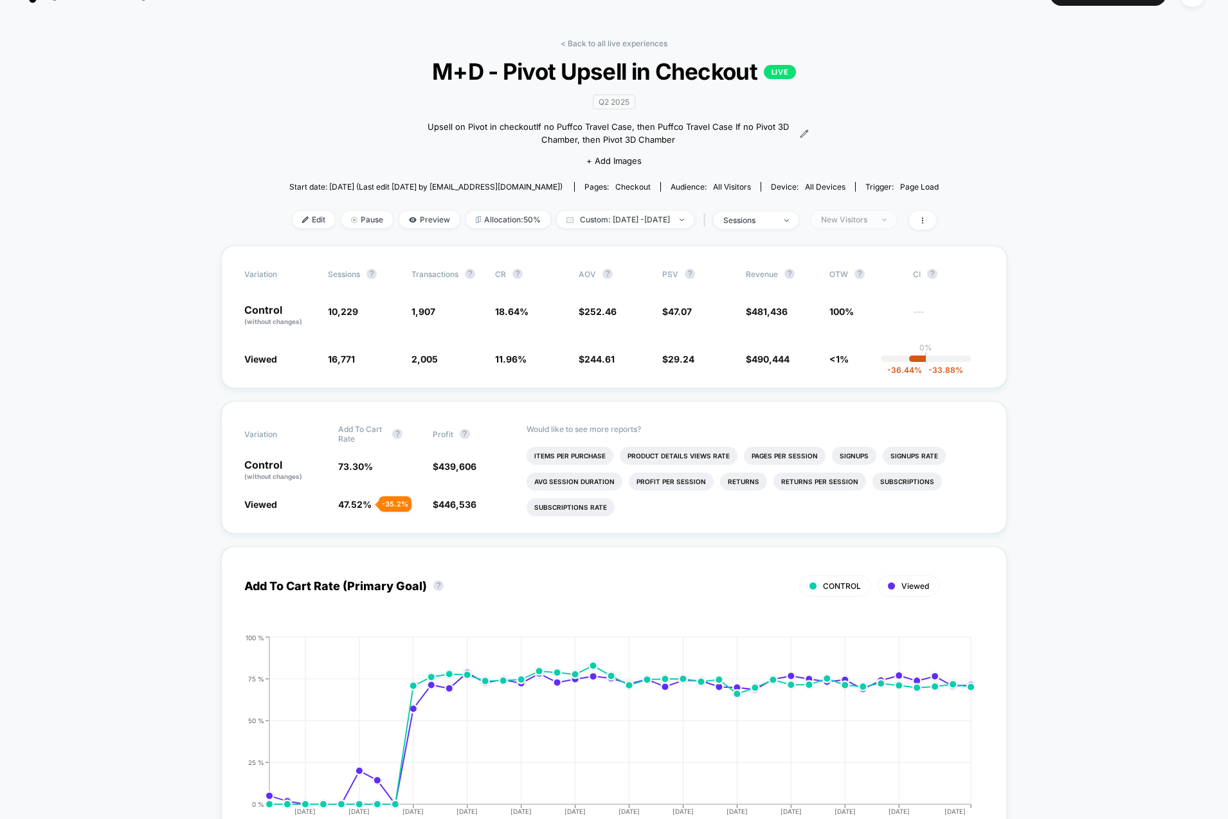 Image resolution: width=1228 pixels, height=819 pixels. I want to click on span: CR, so click(500, 274).